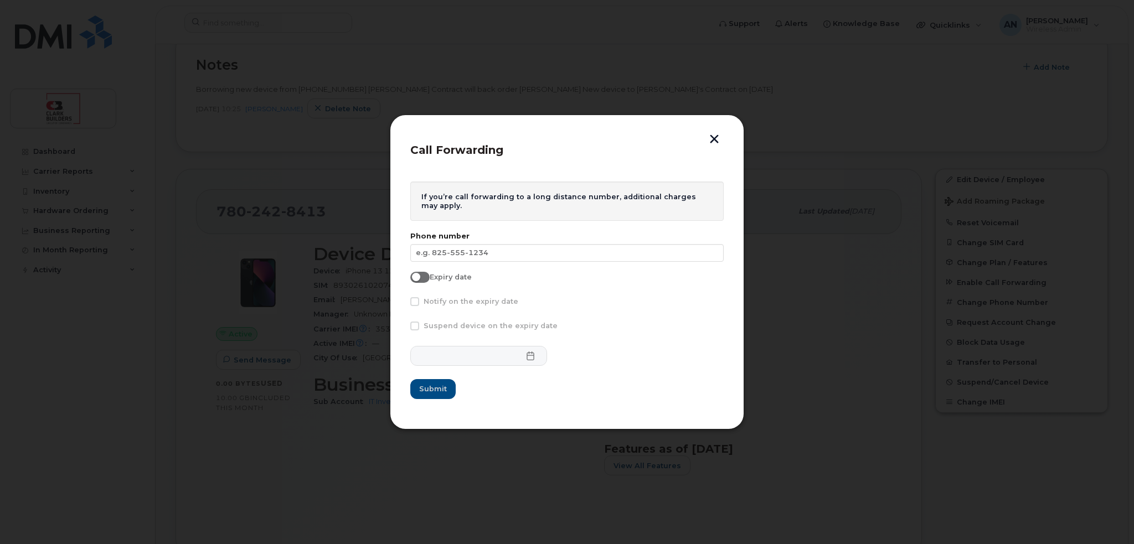 The image size is (1134, 544). Describe the element at coordinates (433, 389) in the screenshot. I see `span: Submit` at that location.